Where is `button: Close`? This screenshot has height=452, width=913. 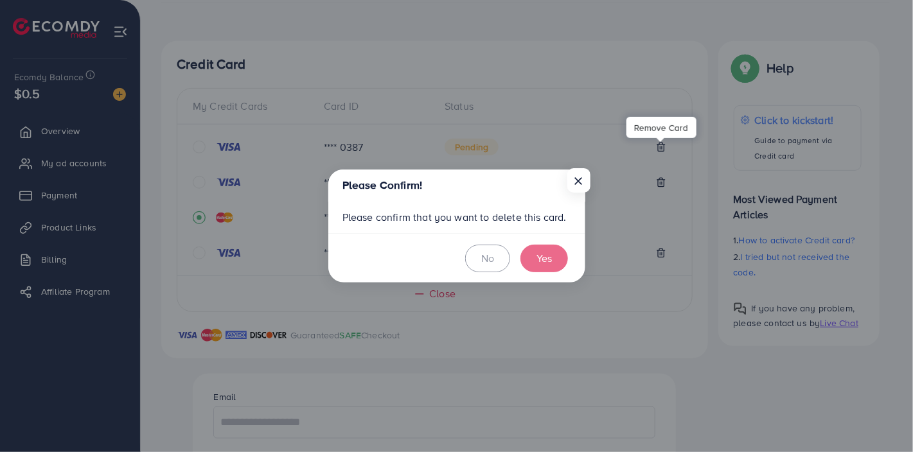
button: Close is located at coordinates (579, 180).